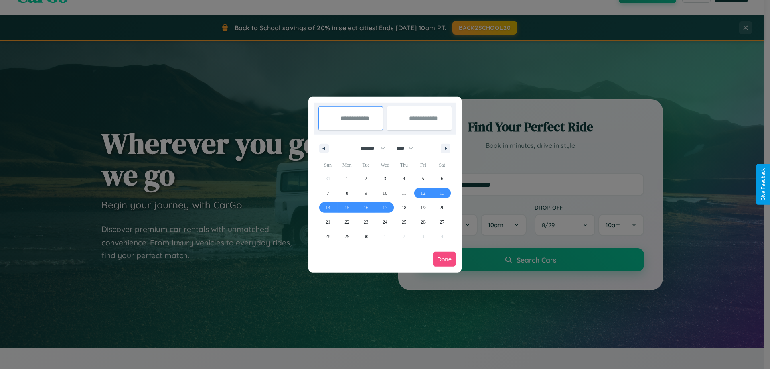  What do you see at coordinates (328, 236) in the screenshot?
I see `span: 28` at bounding box center [328, 236].